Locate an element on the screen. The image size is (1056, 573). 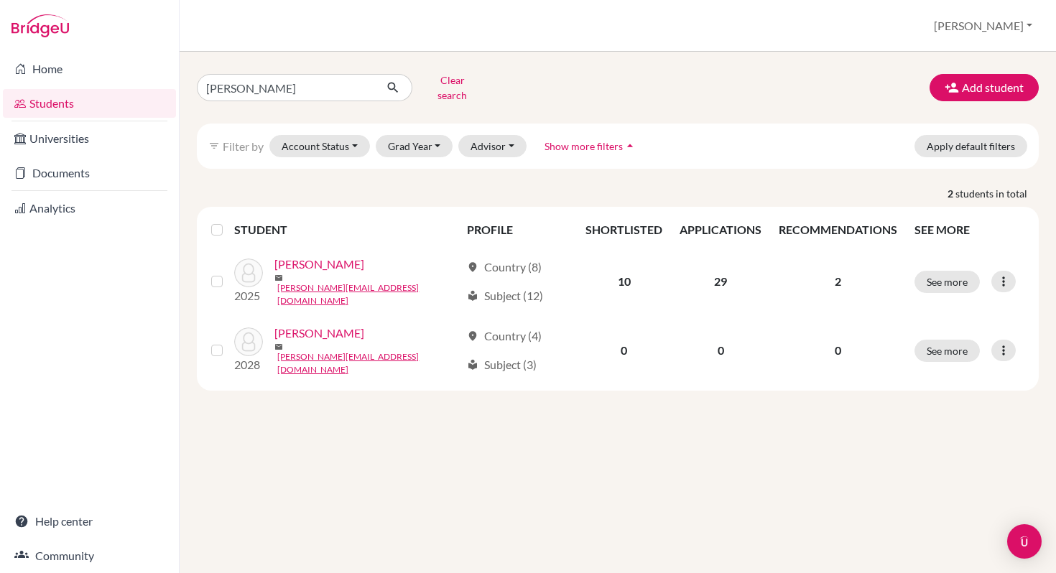
span: Show more filters is located at coordinates (583, 146).